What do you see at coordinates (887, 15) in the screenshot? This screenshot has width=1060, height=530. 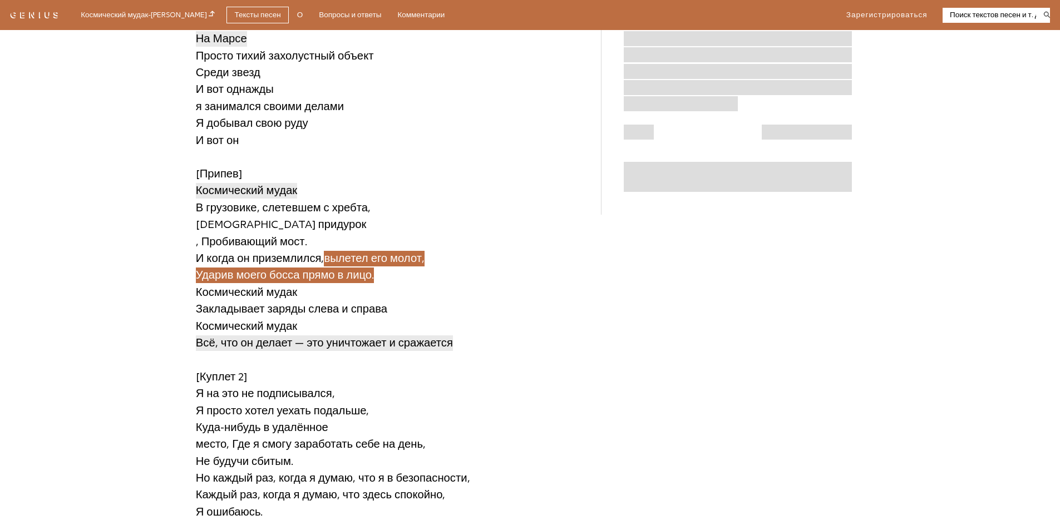 I see `button: Зарегистрироваться` at bounding box center [887, 15].